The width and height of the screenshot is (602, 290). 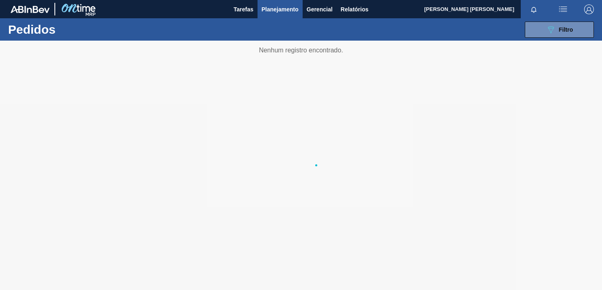 I want to click on button: Notificações, so click(x=533, y=9).